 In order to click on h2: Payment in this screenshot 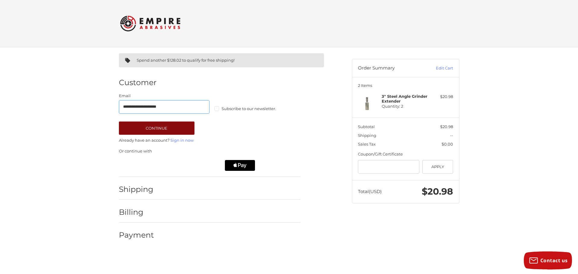, I will do `click(136, 235)`.